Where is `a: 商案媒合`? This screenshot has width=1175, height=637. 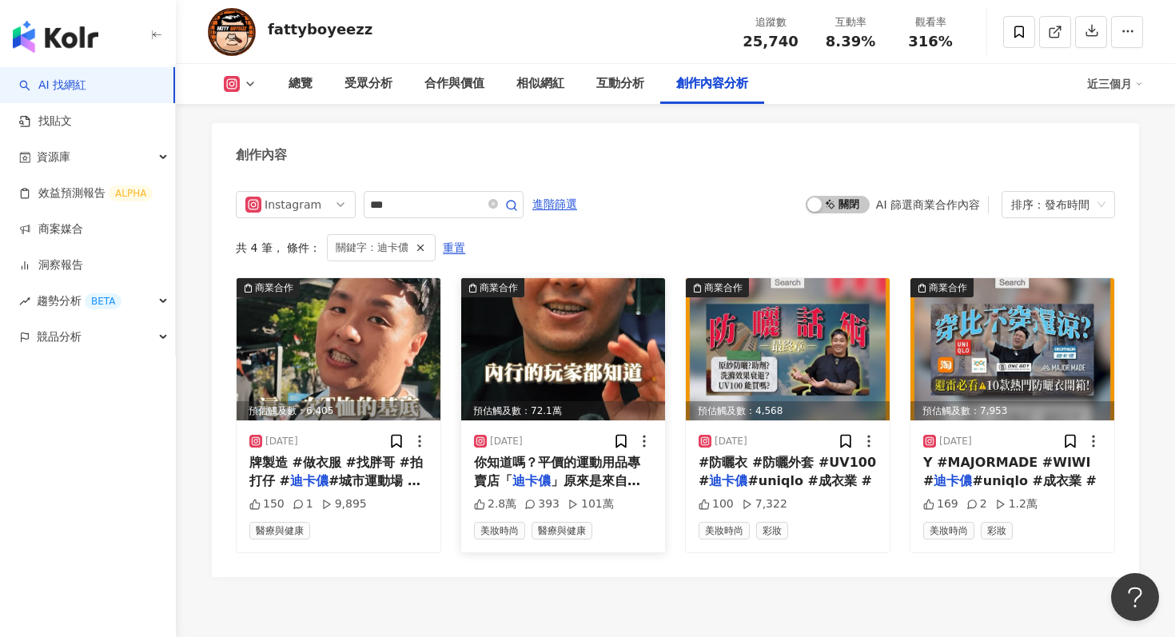
a: 商案媒合 is located at coordinates (51, 229).